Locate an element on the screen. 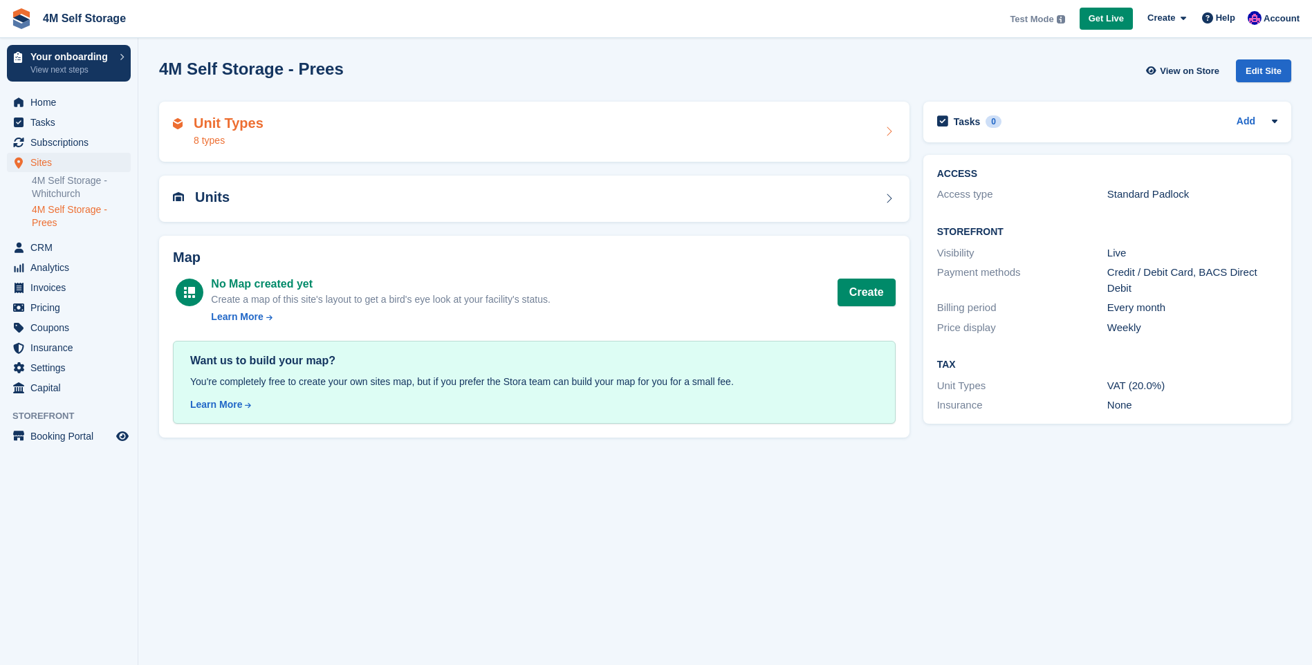  span: Settings is located at coordinates (72, 368).